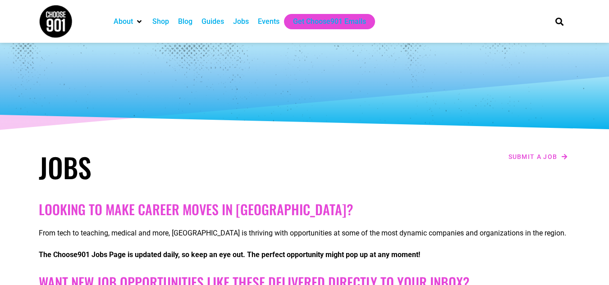 This screenshot has width=609, height=285. What do you see at coordinates (330, 22) in the screenshot?
I see `a: Get Choose901 Emails` at bounding box center [330, 22].